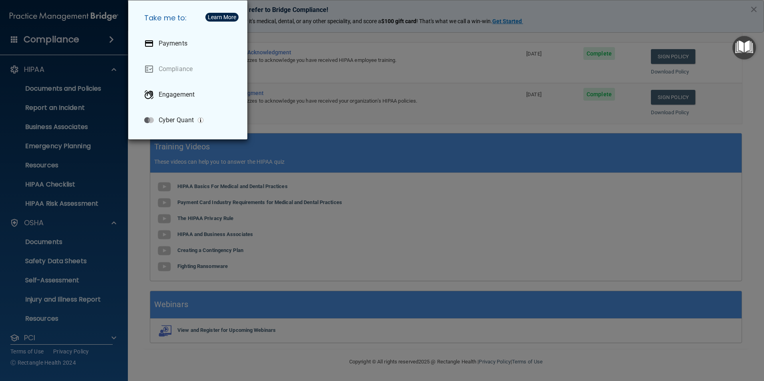 The width and height of the screenshot is (764, 381). What do you see at coordinates (177, 95) in the screenshot?
I see `p: Engagement` at bounding box center [177, 95].